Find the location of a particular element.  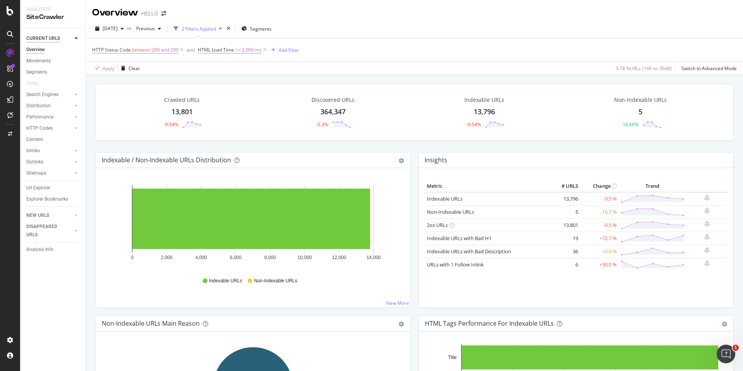

div: DISAPPEARED URLS is located at coordinates (46, 231).